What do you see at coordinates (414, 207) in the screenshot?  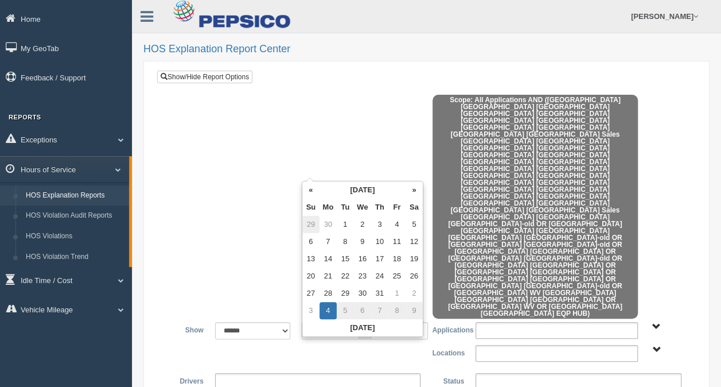 I see `th: Sa` at bounding box center [414, 207].